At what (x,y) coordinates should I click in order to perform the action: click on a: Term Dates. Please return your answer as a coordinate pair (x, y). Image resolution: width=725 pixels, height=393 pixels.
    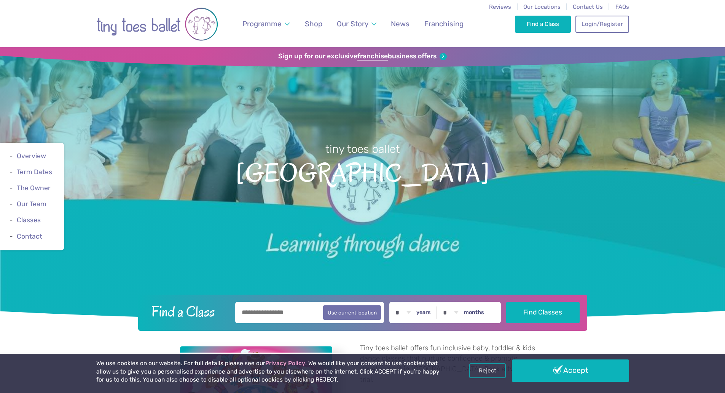
    Looking at the image, I should click on (34, 172).